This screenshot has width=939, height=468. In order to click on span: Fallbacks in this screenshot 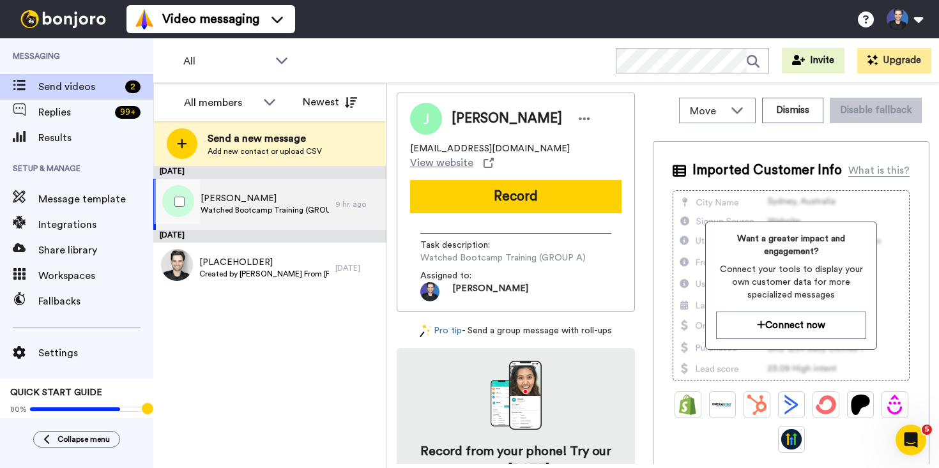, I will do `click(96, 302)`.